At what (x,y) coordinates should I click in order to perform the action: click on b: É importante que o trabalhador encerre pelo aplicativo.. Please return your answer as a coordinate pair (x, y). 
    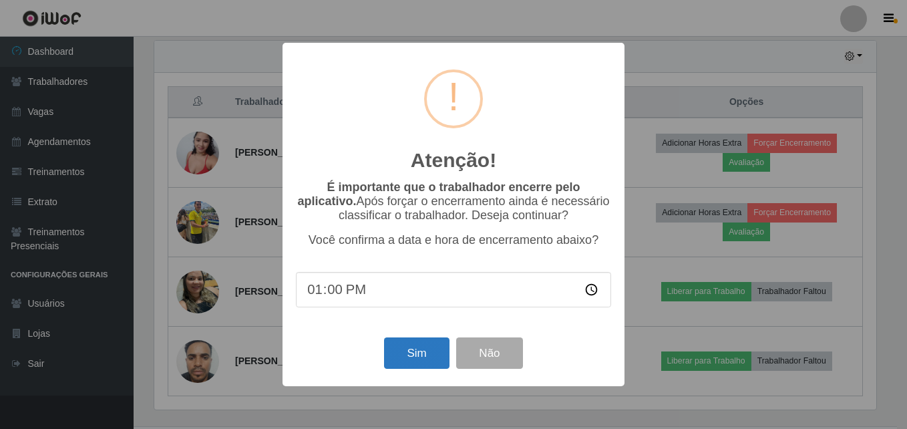
    Looking at the image, I should click on (438, 194).